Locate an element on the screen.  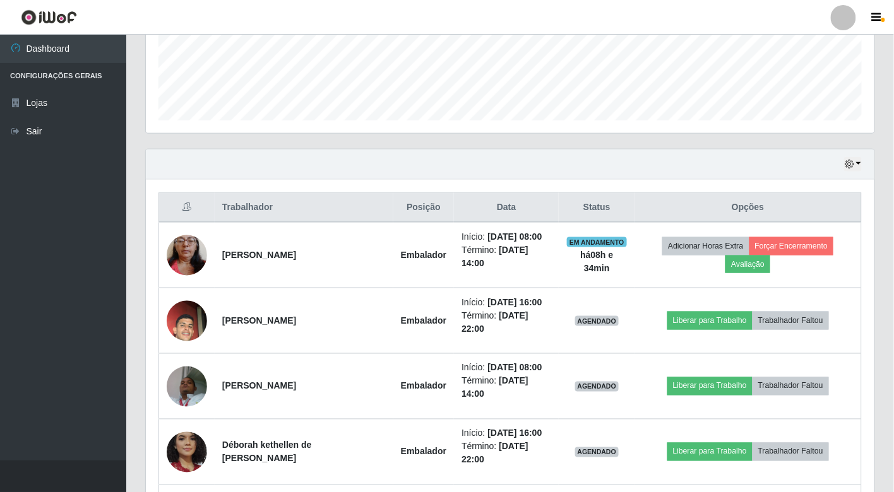
img: CoreUI Logo is located at coordinates (49, 17).